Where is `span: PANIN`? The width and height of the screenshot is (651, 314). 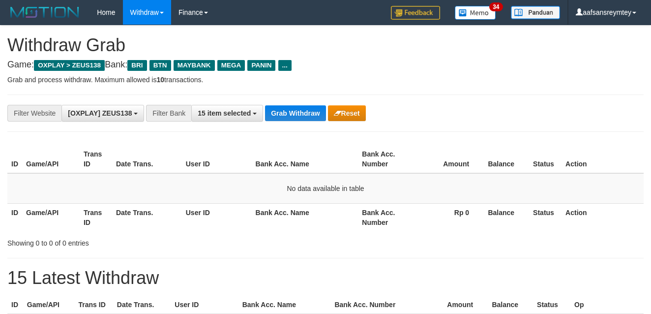
span: PANIN is located at coordinates (261, 65).